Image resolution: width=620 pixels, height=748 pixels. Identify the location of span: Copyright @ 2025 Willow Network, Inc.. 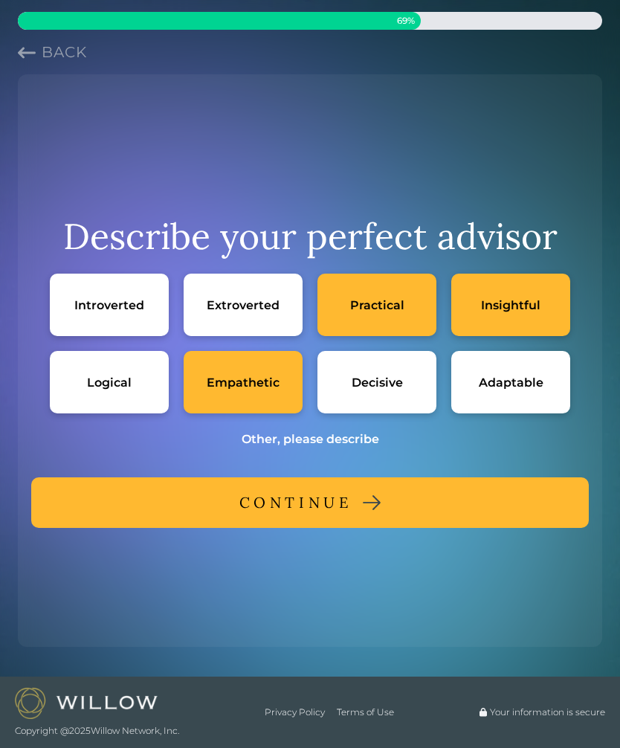
(97, 731).